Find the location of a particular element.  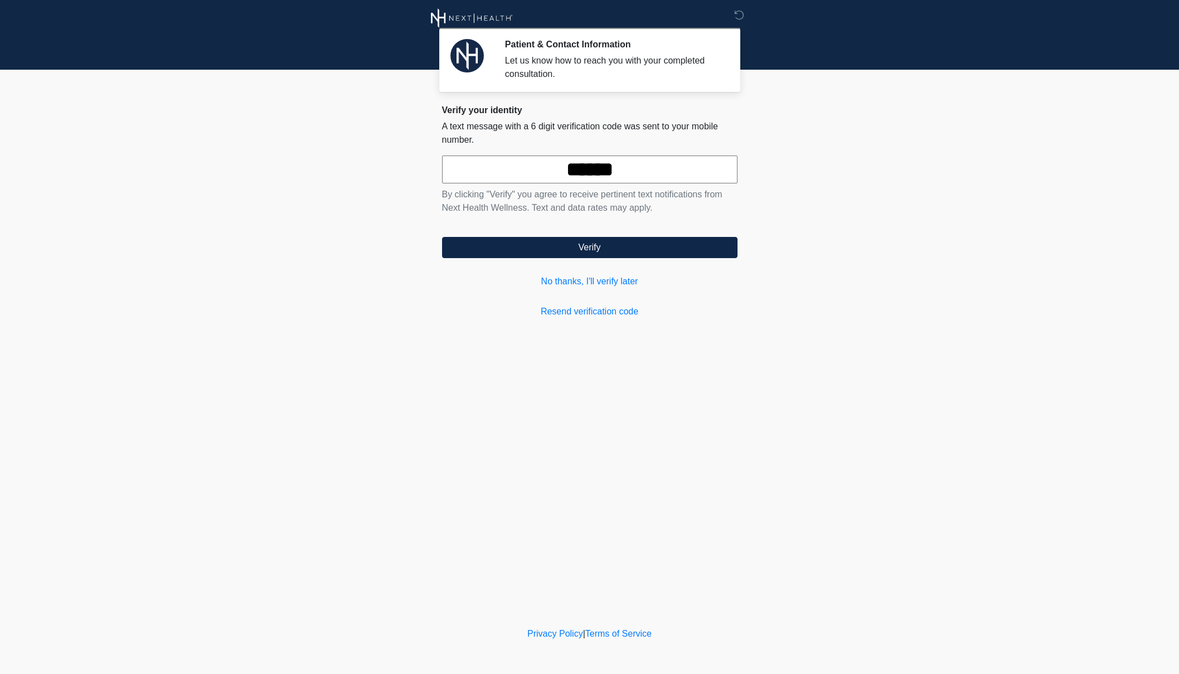

a: No thanks, I'll verify later is located at coordinates (590, 281).